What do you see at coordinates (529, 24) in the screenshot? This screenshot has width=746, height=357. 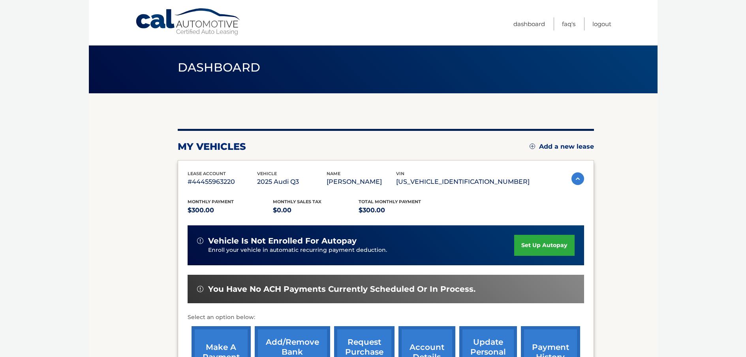 I see `a: Dashboard` at bounding box center [529, 24].